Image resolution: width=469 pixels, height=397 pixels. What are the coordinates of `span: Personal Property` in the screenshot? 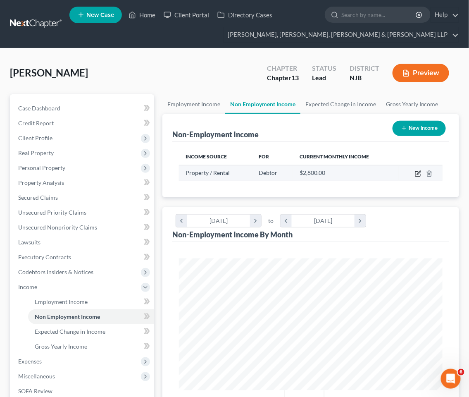 It's located at (42, 167).